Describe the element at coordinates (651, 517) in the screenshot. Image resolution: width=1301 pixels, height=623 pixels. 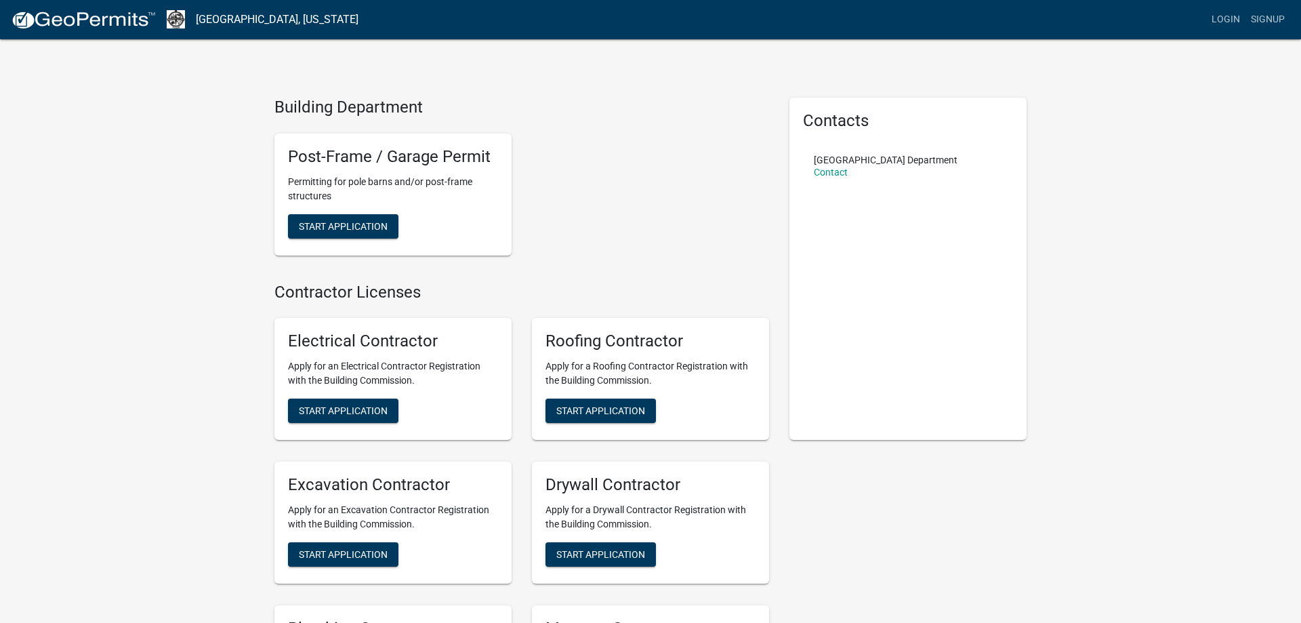
I see `p: Apply for a Drywall Contractor Registration with the Building Commission.` at that location.